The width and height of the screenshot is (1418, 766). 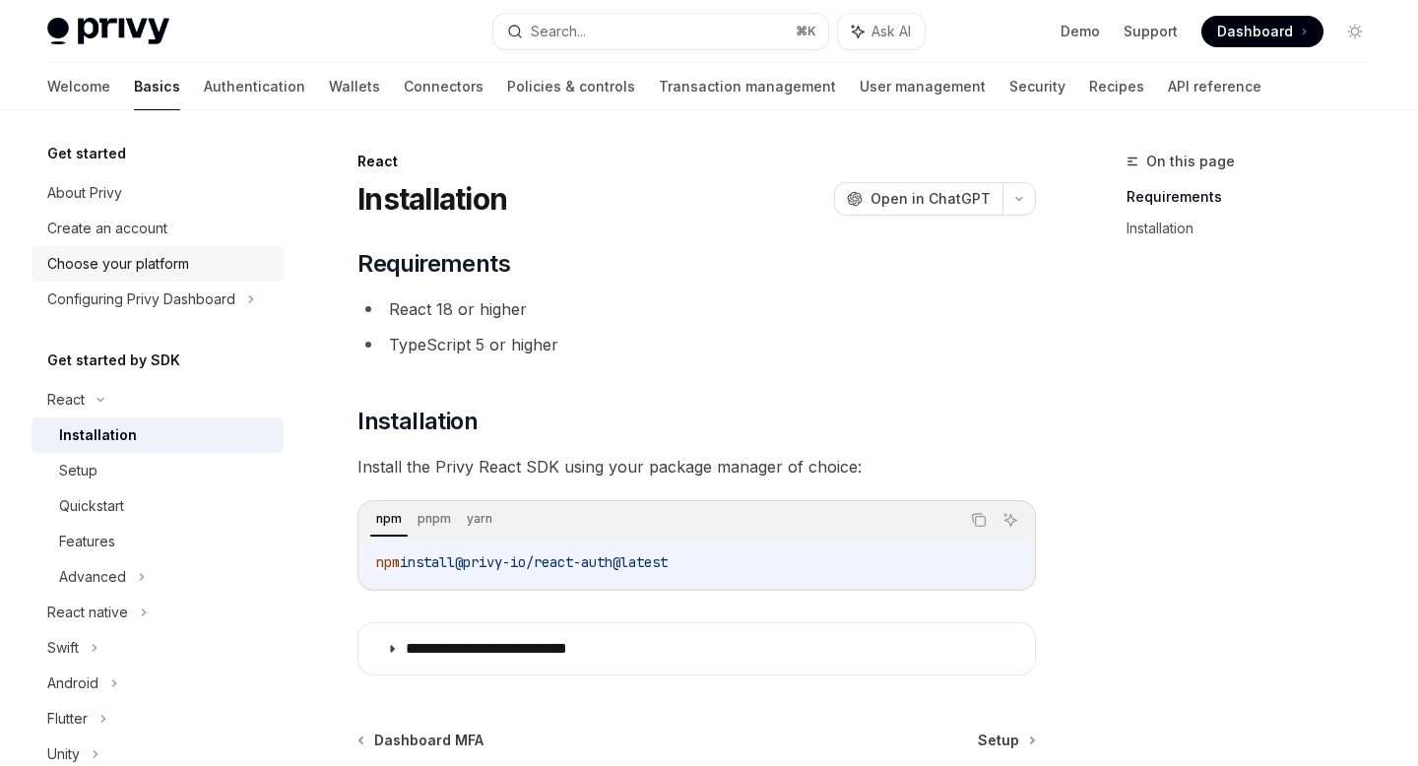 I want to click on div: Quickstart, so click(x=92, y=506).